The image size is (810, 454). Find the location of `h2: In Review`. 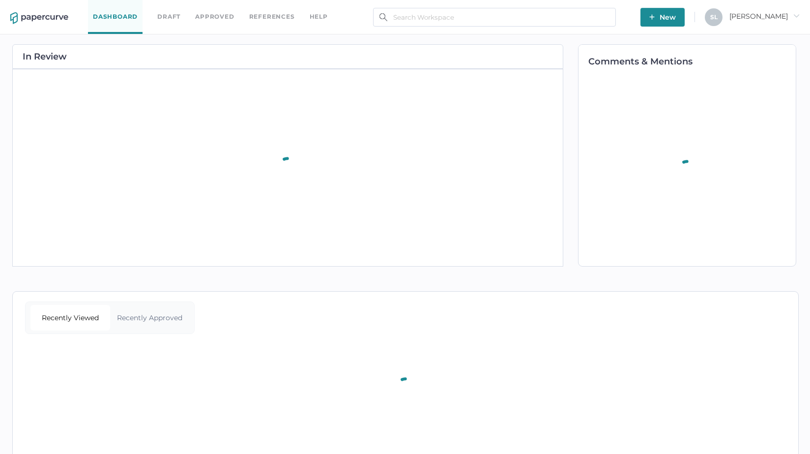

h2: In Review is located at coordinates (45, 57).